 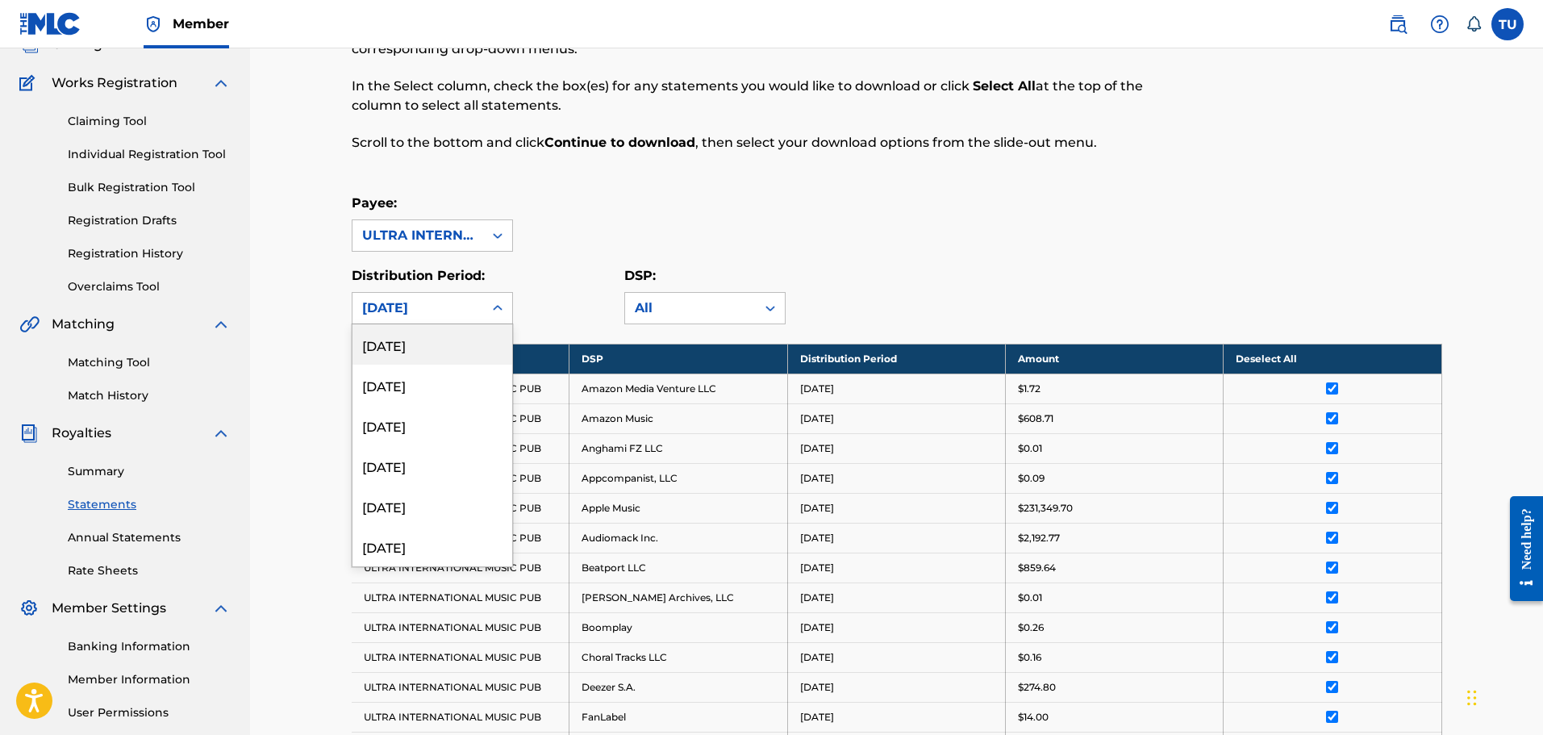 I want to click on strong: Select All, so click(x=1004, y=86).